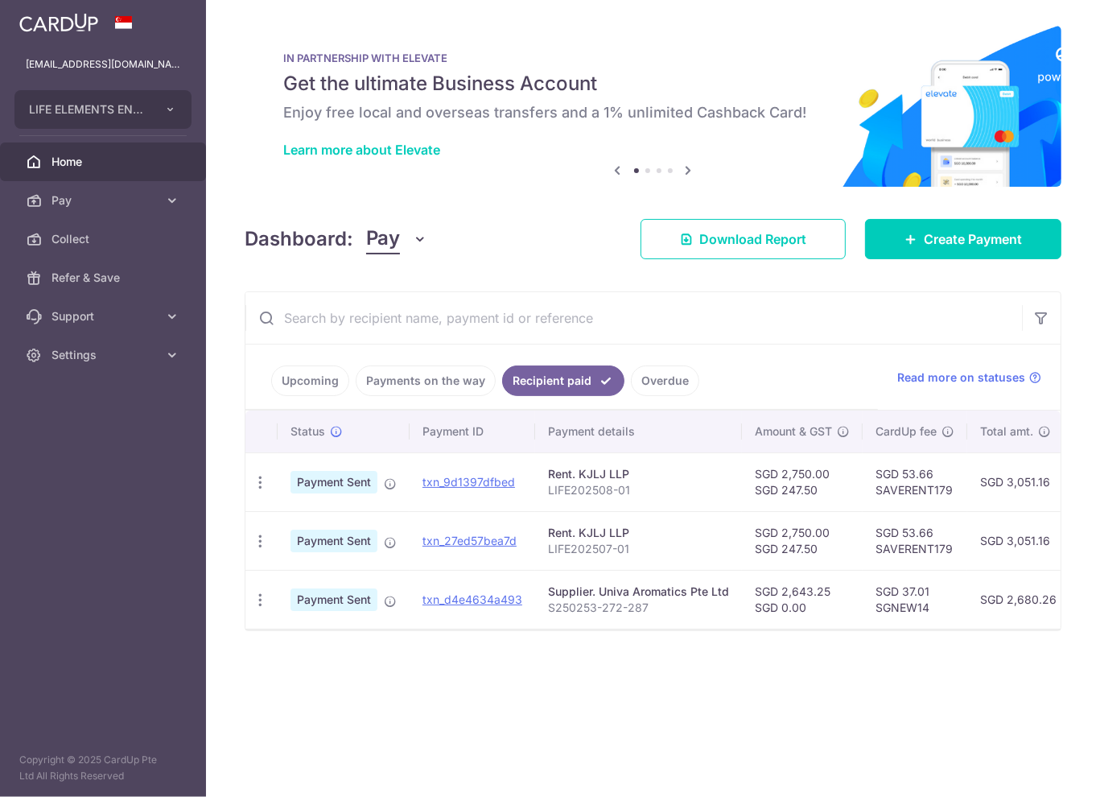 This screenshot has height=797, width=1100. I want to click on td: SGD 2,643.25 SGD 0.00, so click(802, 599).